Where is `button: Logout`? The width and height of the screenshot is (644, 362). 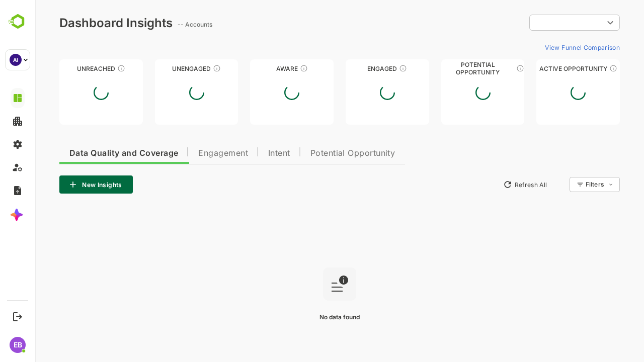 button: Logout is located at coordinates (17, 316).